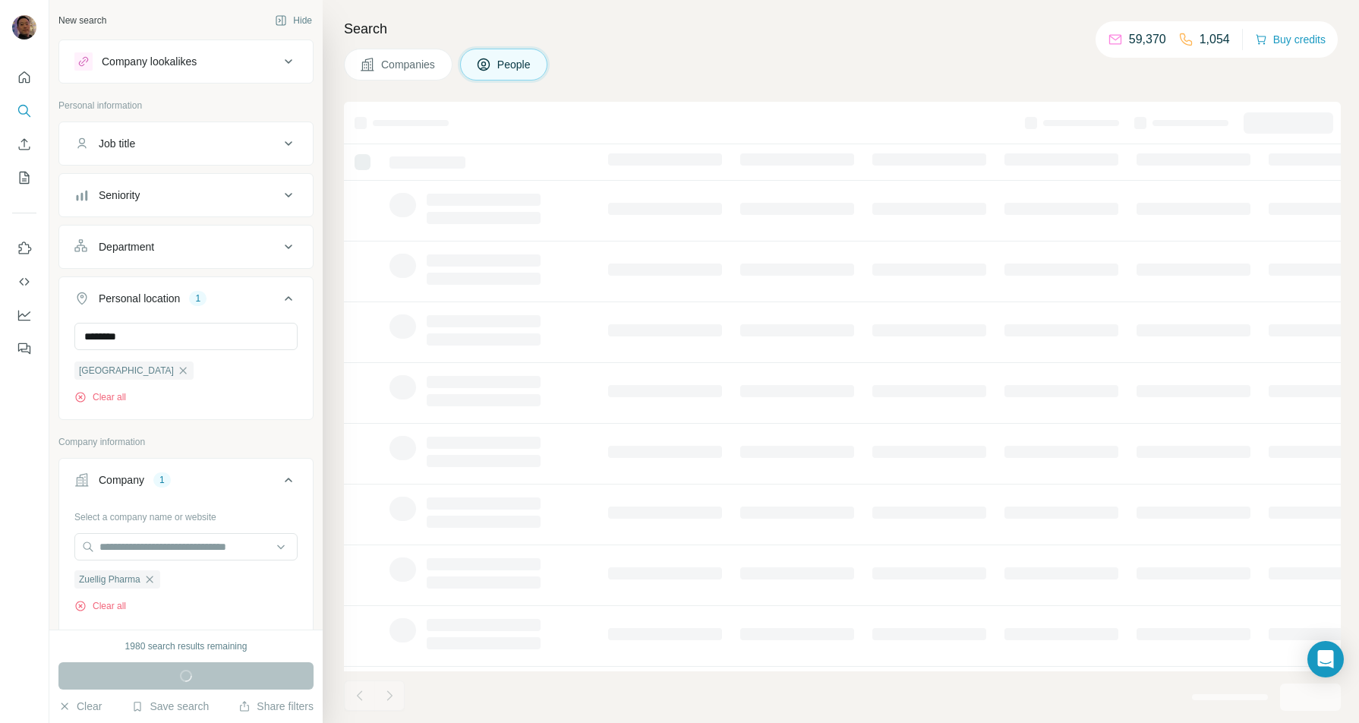  Describe the element at coordinates (126, 247) in the screenshot. I see `div: Department` at that location.